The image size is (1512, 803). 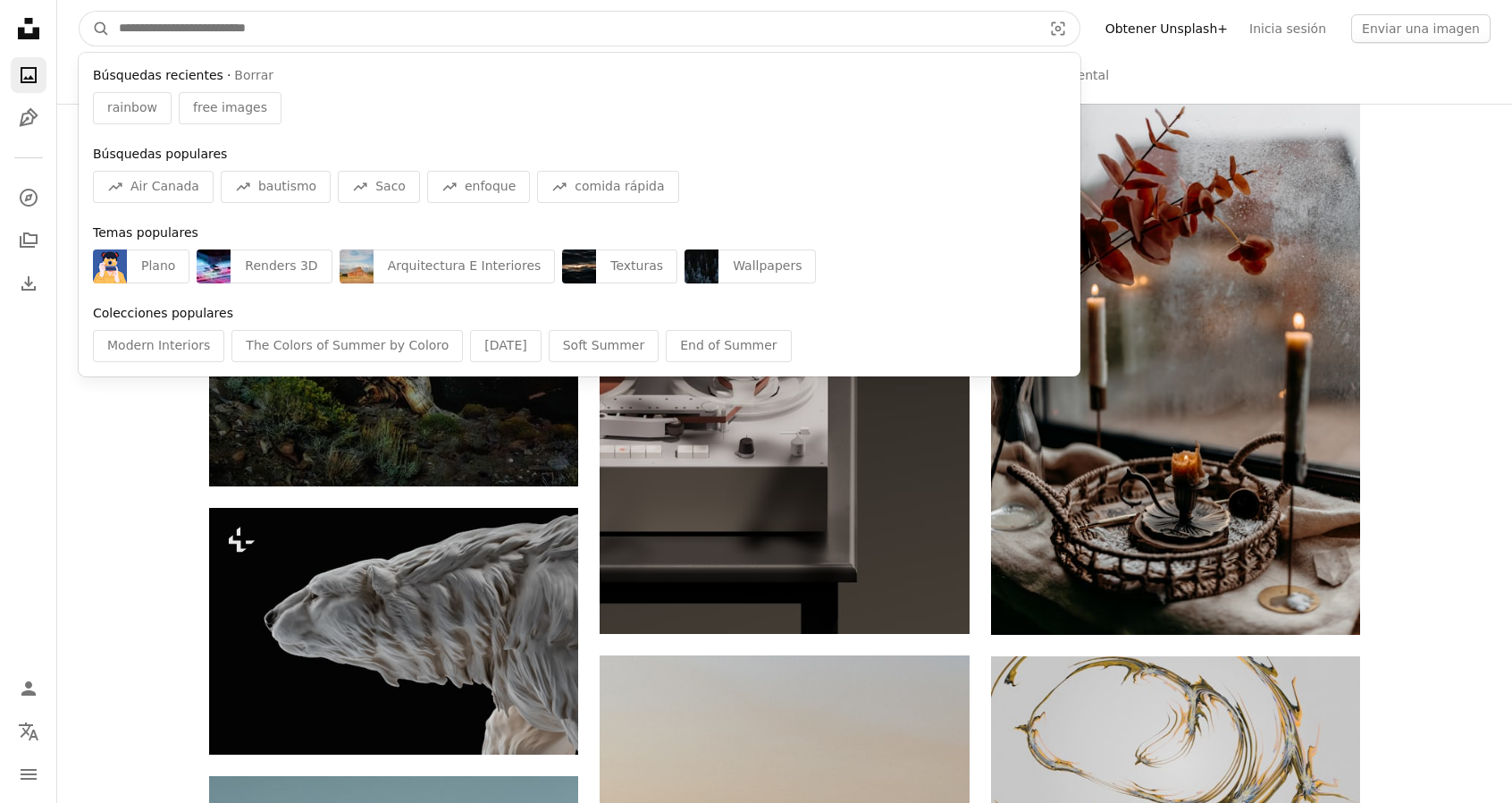 What do you see at coordinates (1175, 358) in the screenshot?
I see `a: Velas y eucaliptos se ramifican junto a una ventana lluviosa.` at bounding box center [1175, 358].